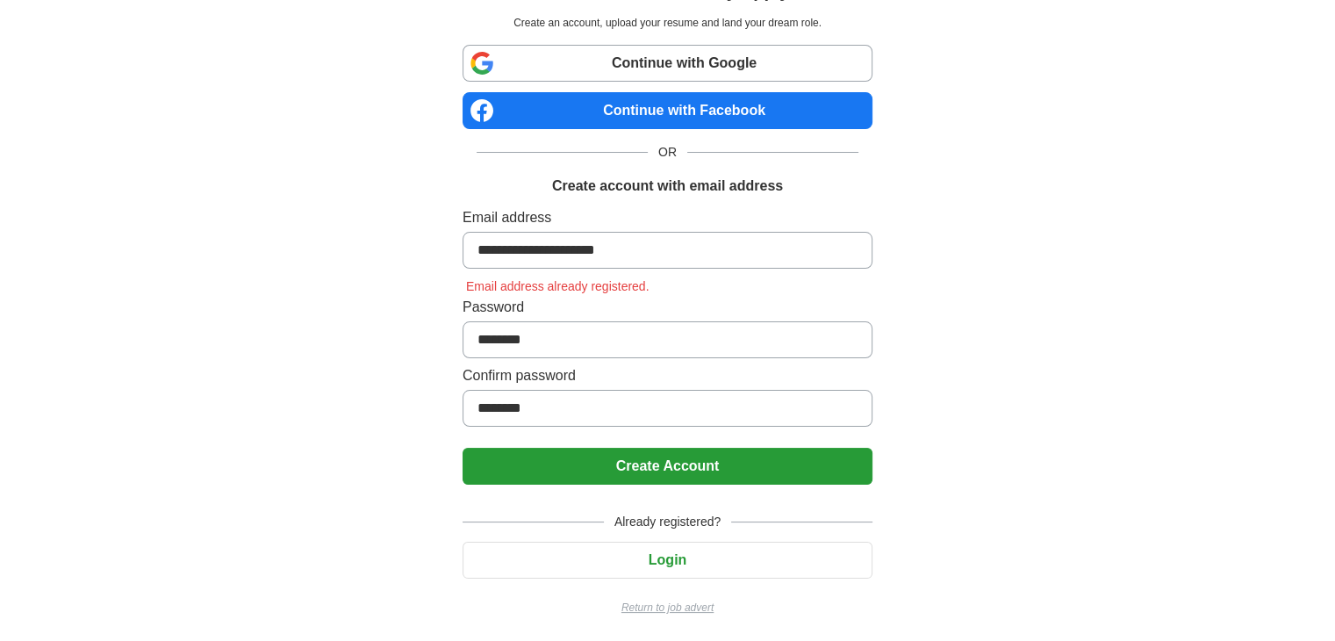 This screenshot has height=641, width=1335. I want to click on span: OR, so click(667, 152).